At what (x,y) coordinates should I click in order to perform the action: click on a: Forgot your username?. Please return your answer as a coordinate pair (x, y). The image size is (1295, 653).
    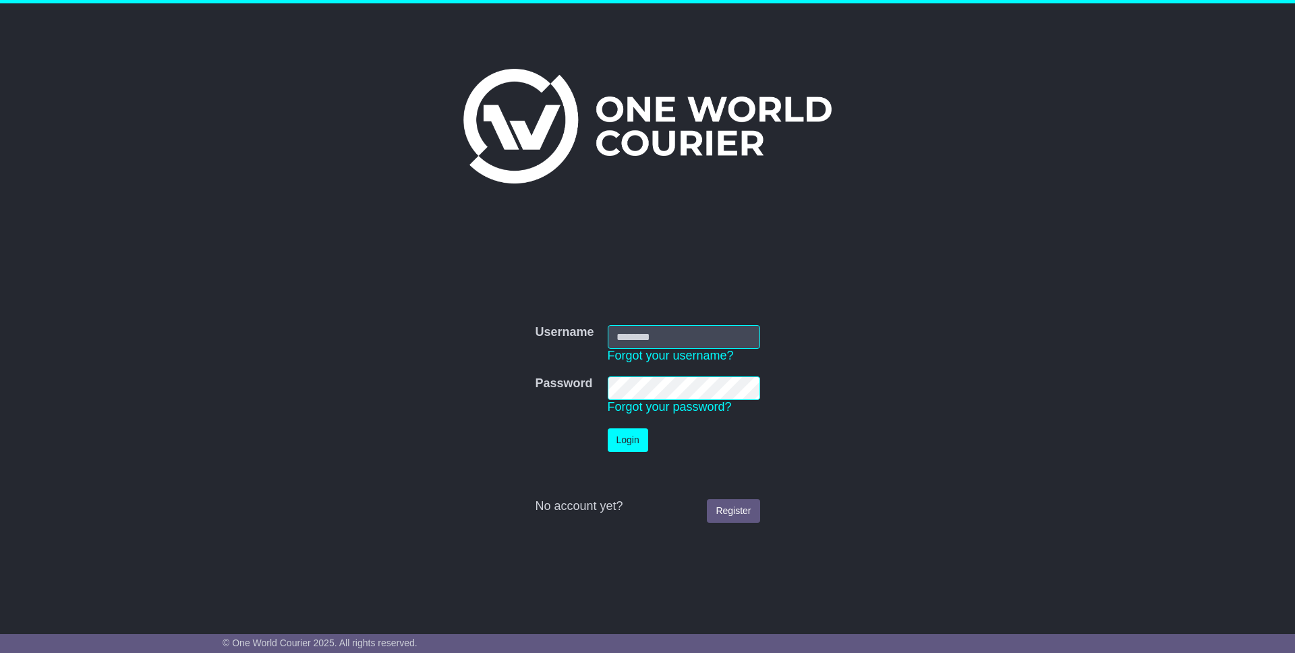
    Looking at the image, I should click on (670, 355).